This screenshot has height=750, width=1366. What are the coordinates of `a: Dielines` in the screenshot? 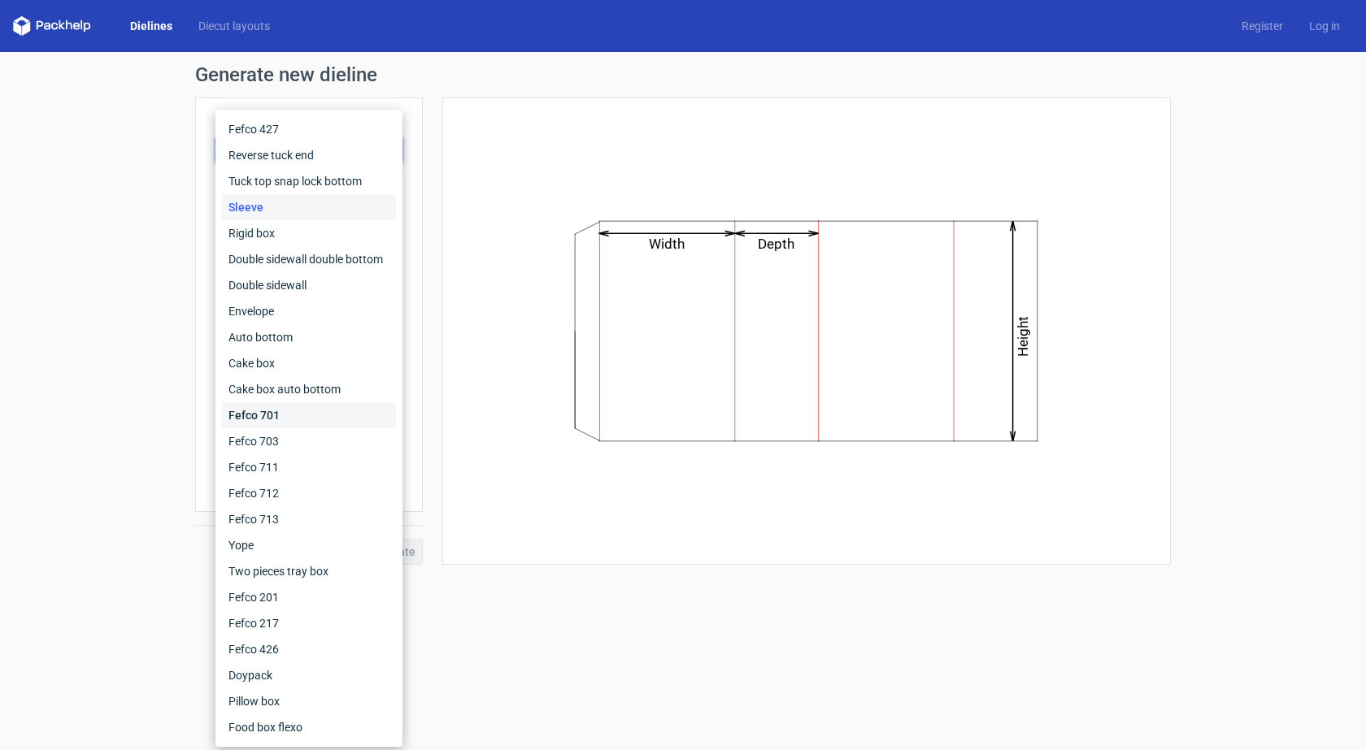 It's located at (151, 26).